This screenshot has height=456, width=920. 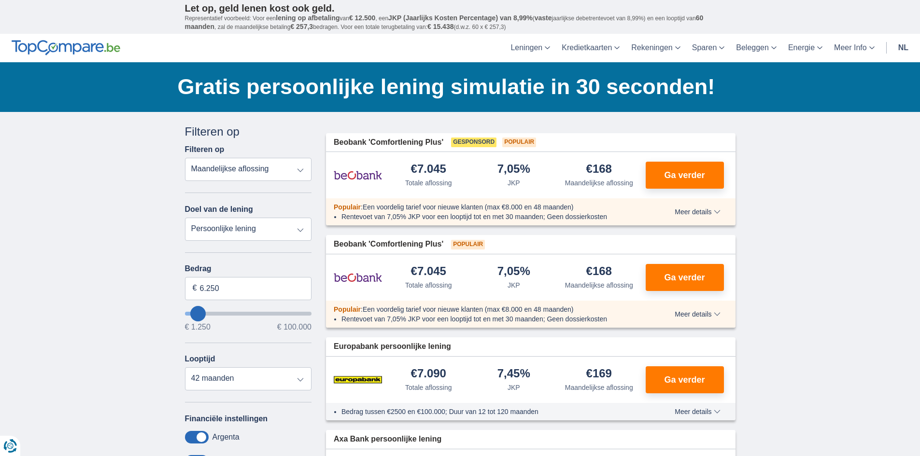 What do you see at coordinates (248, 314) in the screenshot?
I see `input: wantToBorrow` at bounding box center [248, 314].